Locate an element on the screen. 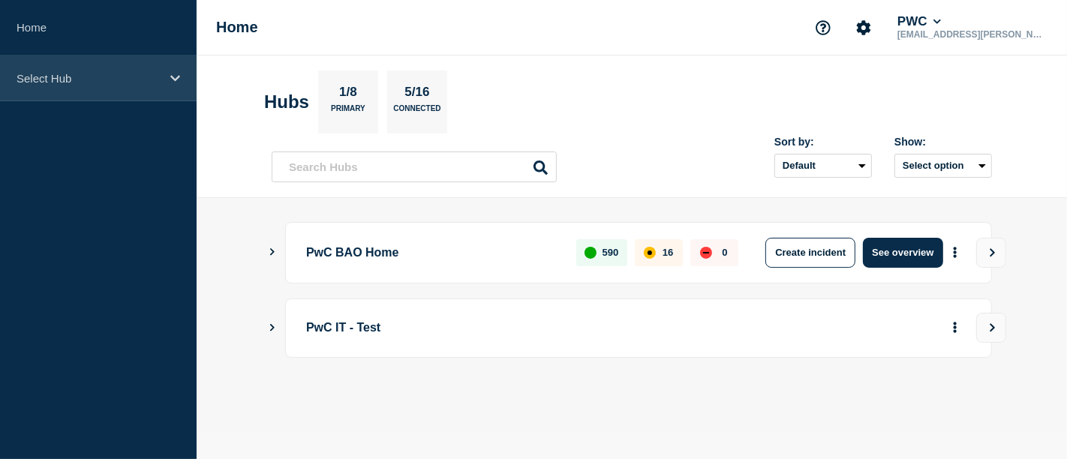  div: Show: is located at coordinates (943, 142).